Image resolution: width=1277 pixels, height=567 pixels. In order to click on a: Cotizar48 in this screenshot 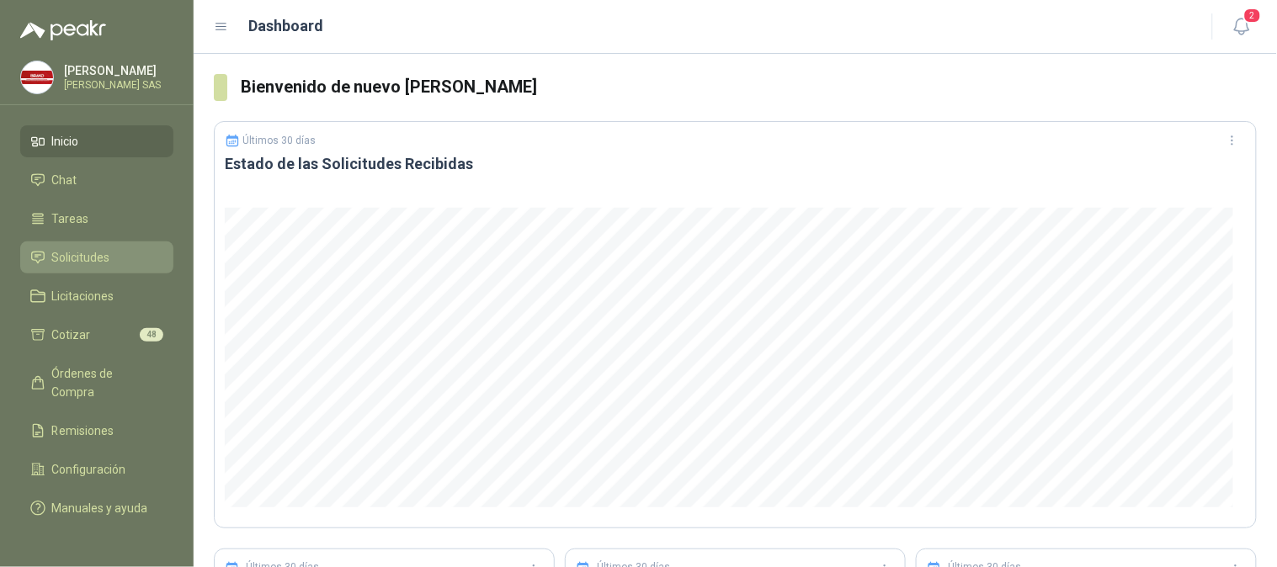, I will do `click(97, 335)`.